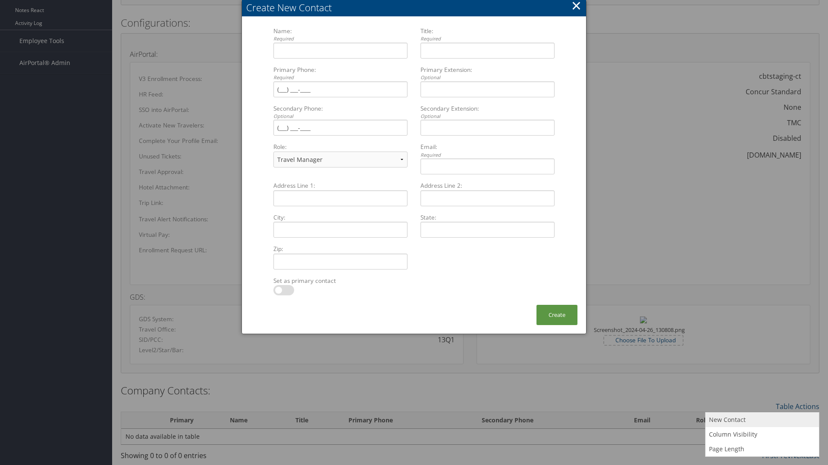 Image resolution: width=828 pixels, height=465 pixels. Describe the element at coordinates (556, 315) in the screenshot. I see `button: Create` at that location.